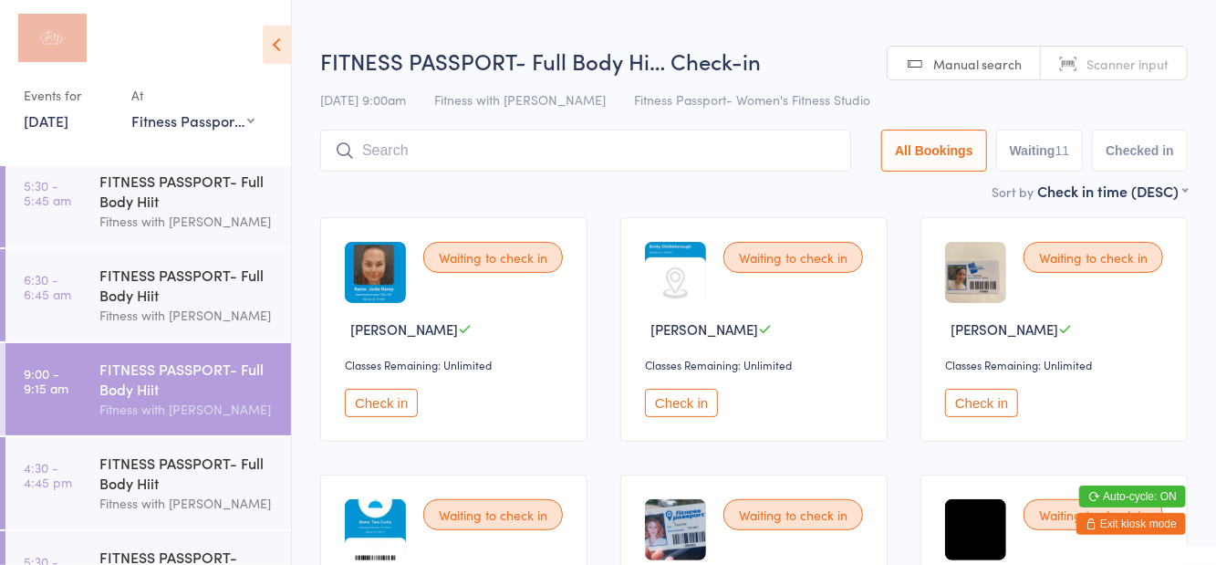 This screenshot has width=1216, height=565. What do you see at coordinates (1112, 191) in the screenshot?
I see `div: Check in time (DESC)` at bounding box center [1112, 191].